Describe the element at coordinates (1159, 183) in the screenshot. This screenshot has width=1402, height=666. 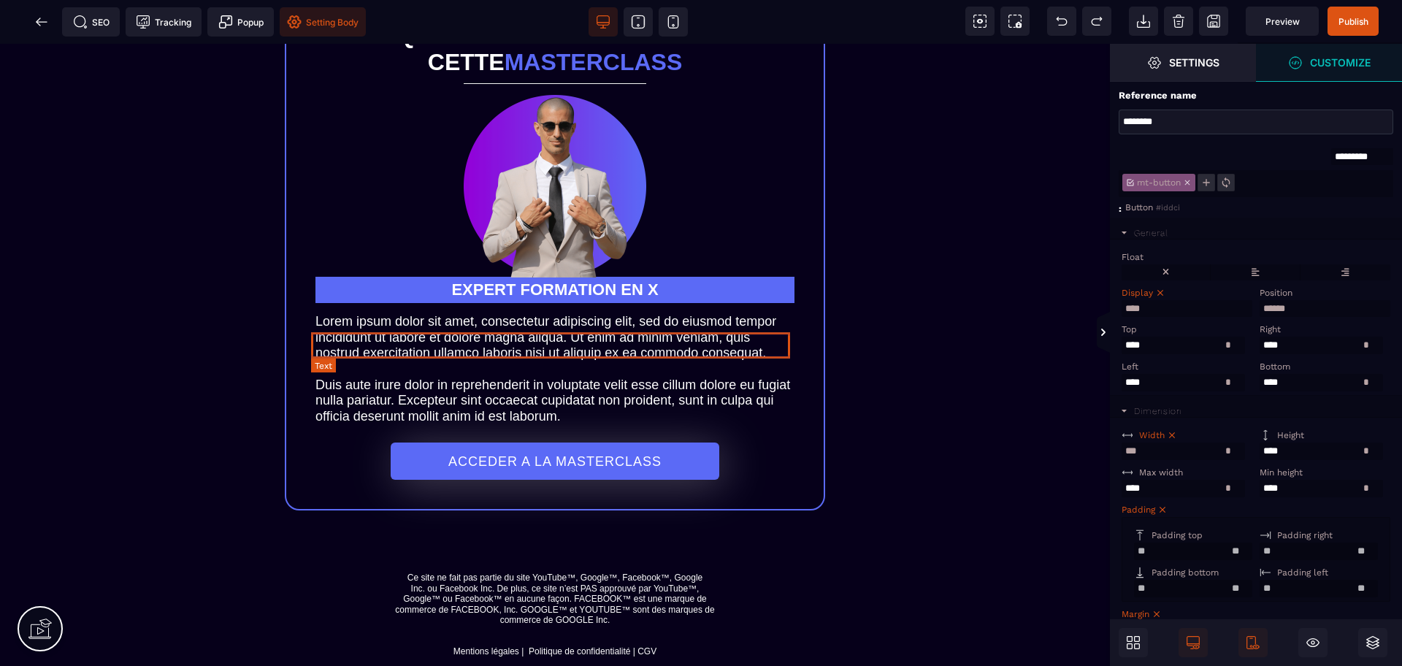
I see `span: mt-button` at that location.